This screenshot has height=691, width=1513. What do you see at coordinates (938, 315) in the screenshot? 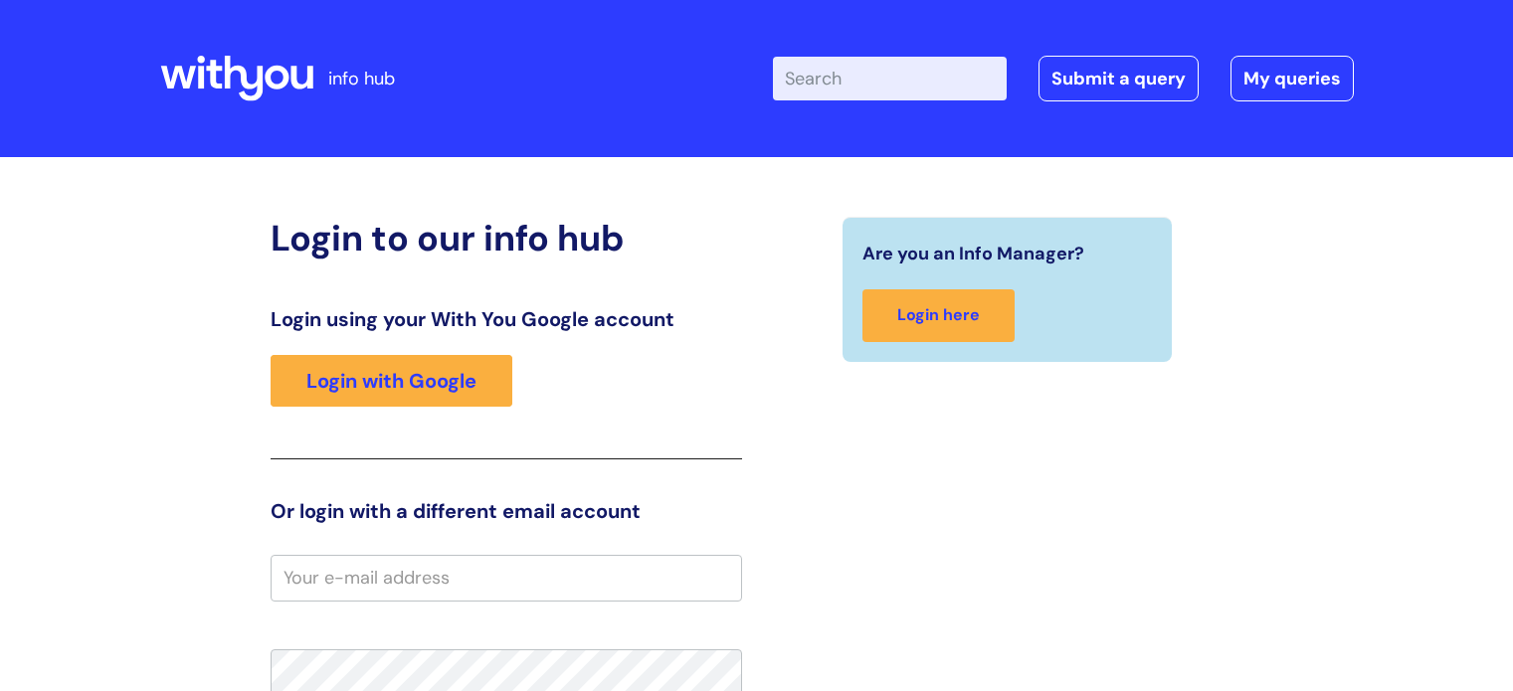
I see `a: Login here` at bounding box center [938, 315].